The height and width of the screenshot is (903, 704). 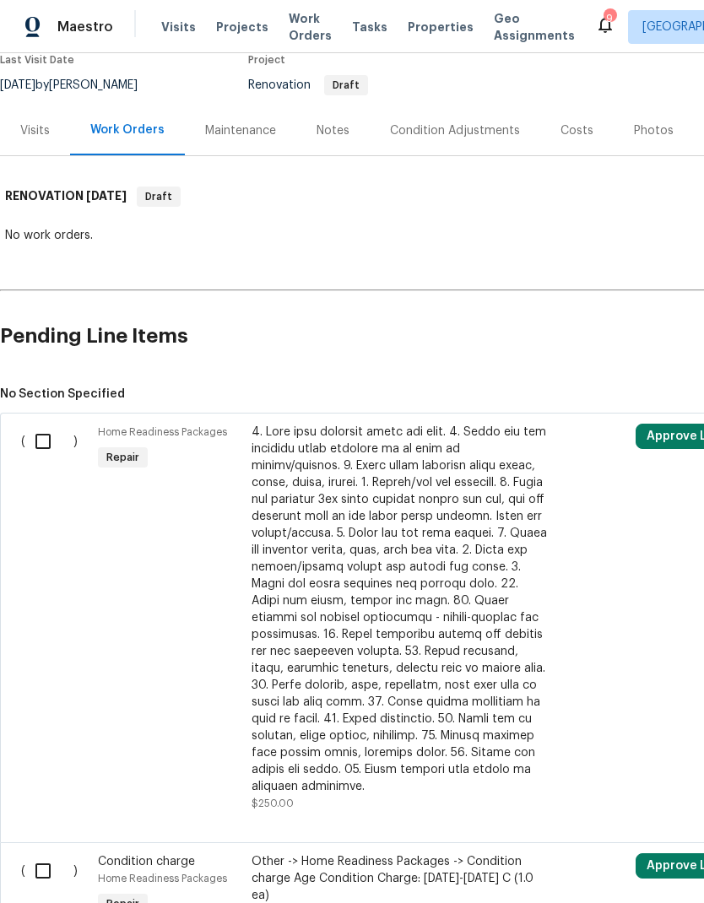 I want to click on div: 4. Lore ipsu dolorsit ametc adi elit. 4. Seddo eiu tem incididu utlab etdolore ma al enim ad mini..., so click(x=400, y=610).